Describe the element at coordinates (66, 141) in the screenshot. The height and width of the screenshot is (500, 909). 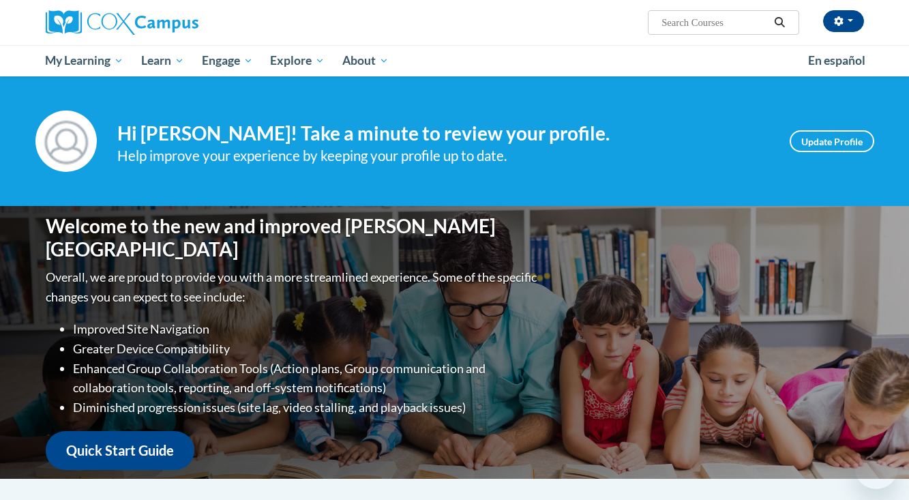
I see `img: Profile Image` at that location.